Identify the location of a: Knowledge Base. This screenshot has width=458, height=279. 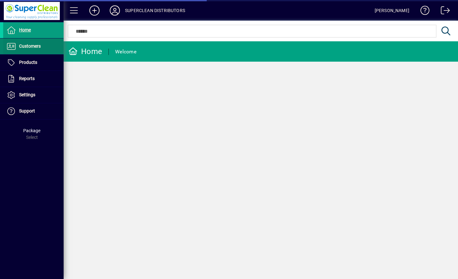
(423, 11).